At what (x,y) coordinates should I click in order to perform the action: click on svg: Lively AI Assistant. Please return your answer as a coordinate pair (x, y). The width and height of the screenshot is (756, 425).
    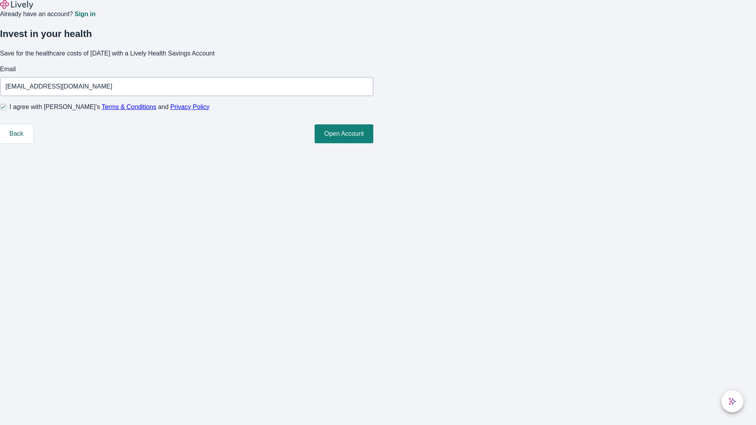
    Looking at the image, I should click on (732, 401).